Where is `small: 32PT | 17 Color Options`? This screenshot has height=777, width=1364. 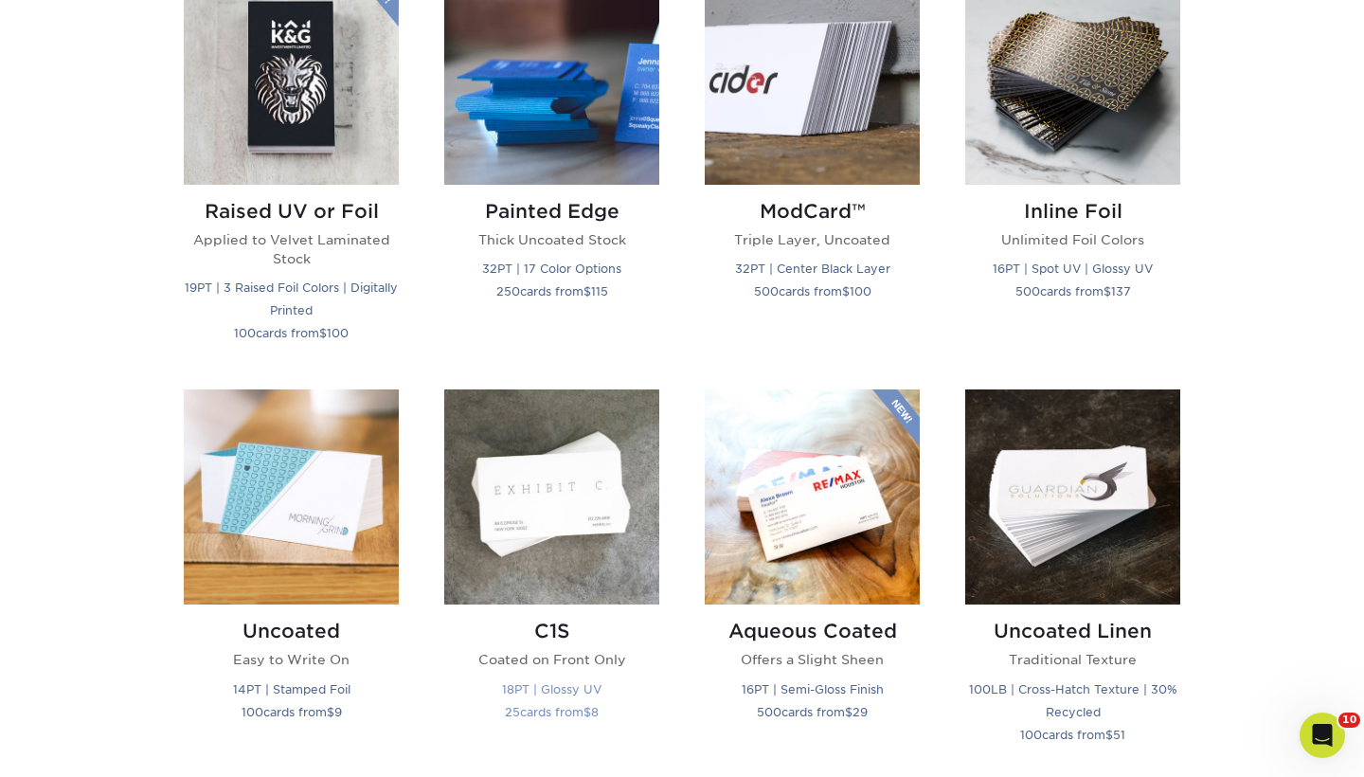
small: 32PT | 17 Color Options is located at coordinates (551, 268).